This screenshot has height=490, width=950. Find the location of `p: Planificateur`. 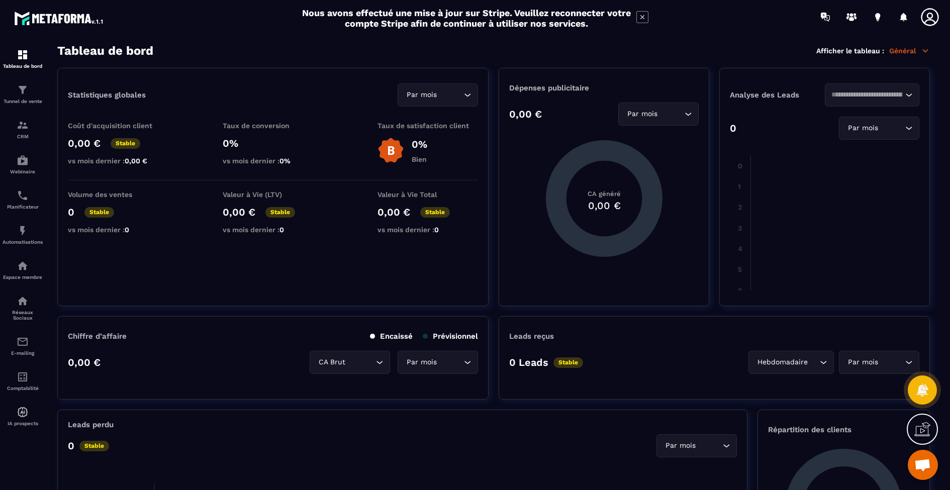

p: Planificateur is located at coordinates (23, 207).